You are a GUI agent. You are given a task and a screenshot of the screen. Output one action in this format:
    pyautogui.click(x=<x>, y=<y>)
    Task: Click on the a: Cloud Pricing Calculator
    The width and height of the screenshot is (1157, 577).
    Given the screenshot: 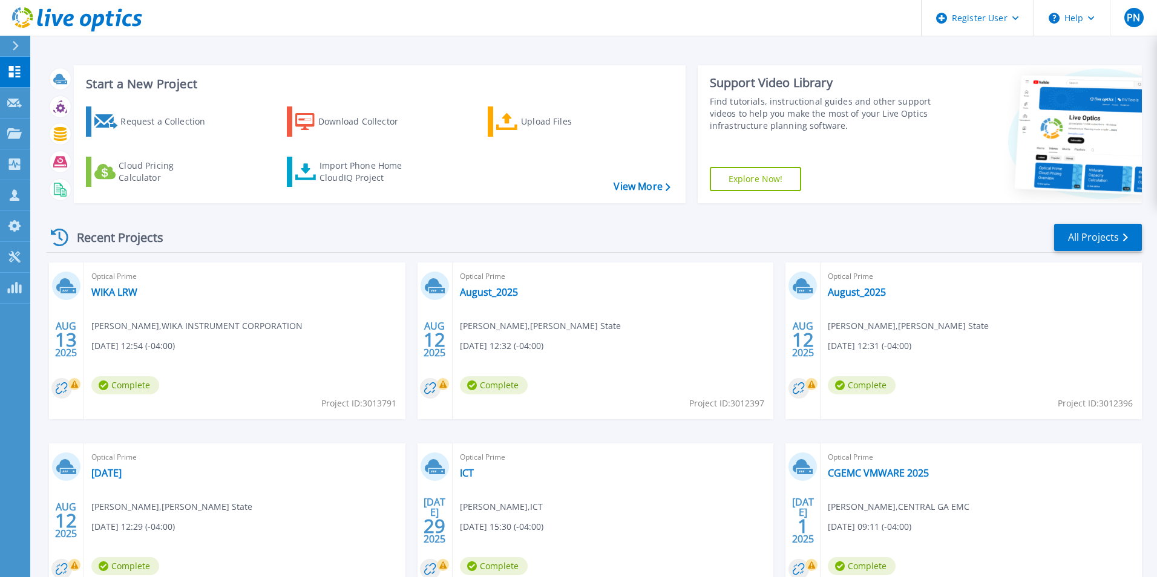 What is the action you would take?
    pyautogui.click(x=153, y=172)
    